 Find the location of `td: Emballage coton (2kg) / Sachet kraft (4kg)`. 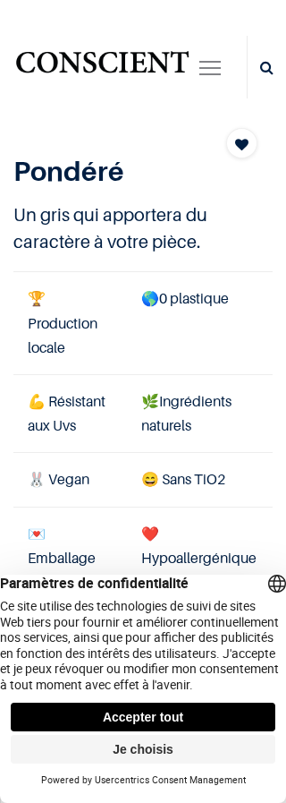

td: Emballage coton (2kg) / Sachet kraft (4kg) is located at coordinates (70, 582).